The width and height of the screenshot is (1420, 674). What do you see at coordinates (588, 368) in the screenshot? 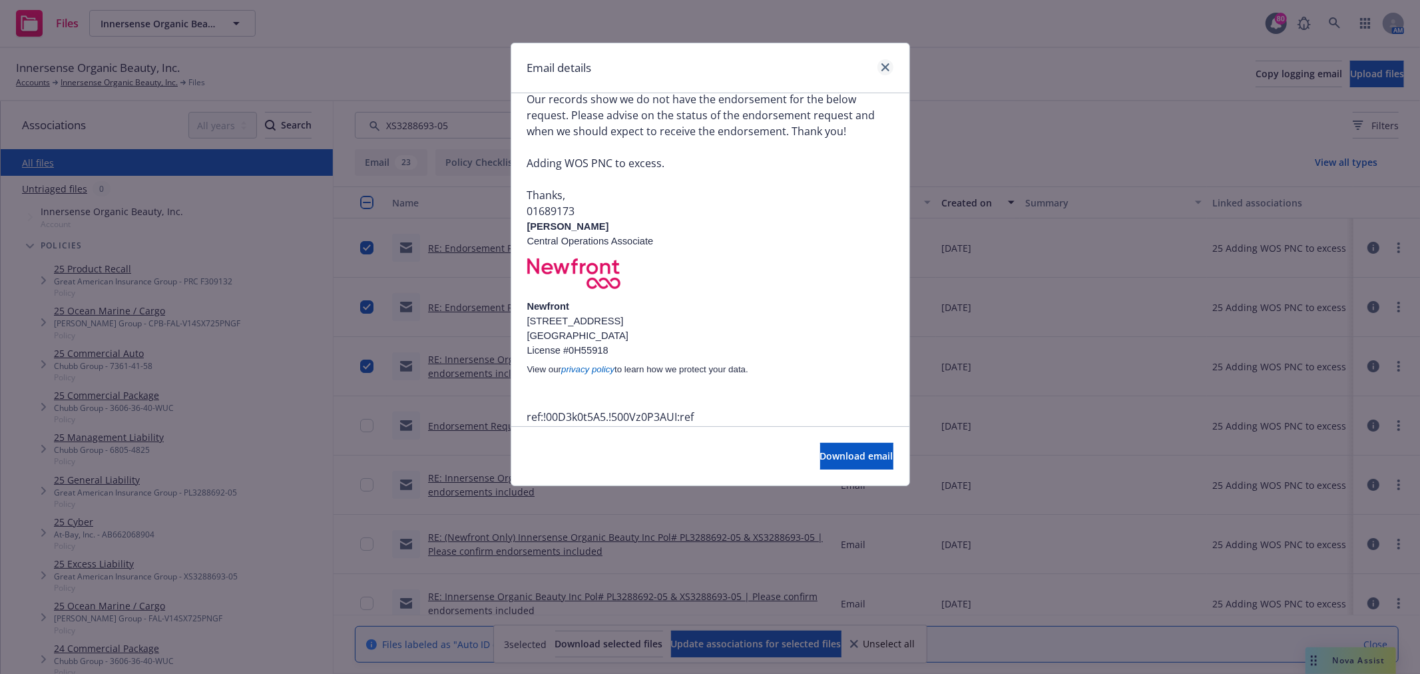
I see `a: privacy policy` at bounding box center [588, 368].